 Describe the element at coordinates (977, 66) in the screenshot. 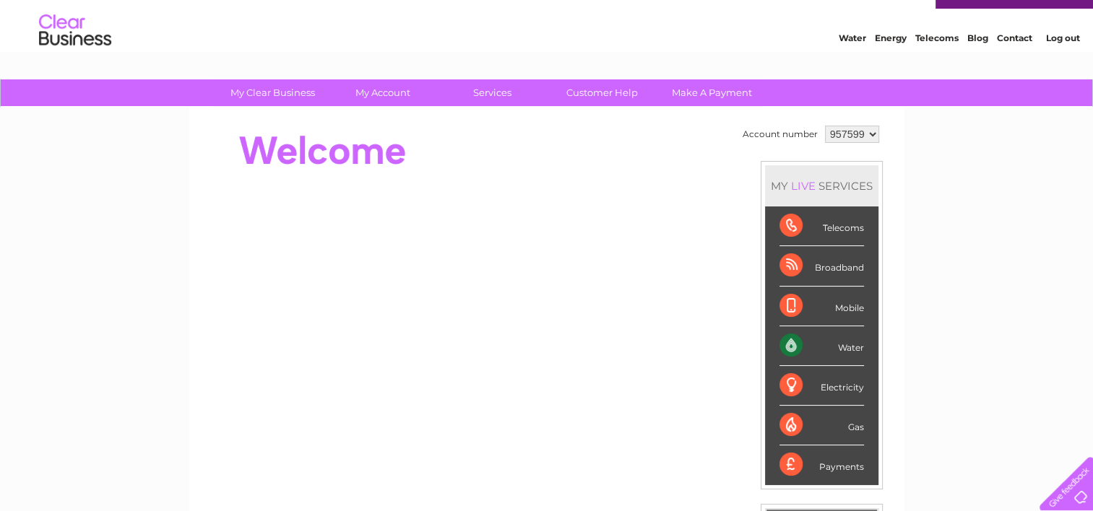

I see `a: Blog` at that location.